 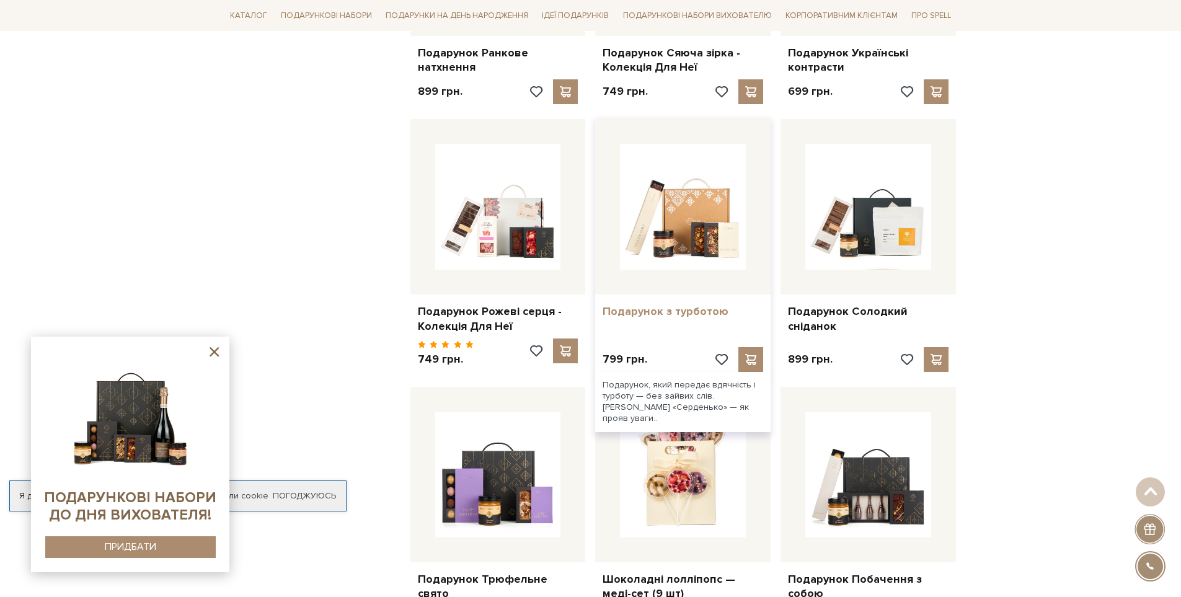 I want to click on a: Подарунок з турботою, so click(x=683, y=311).